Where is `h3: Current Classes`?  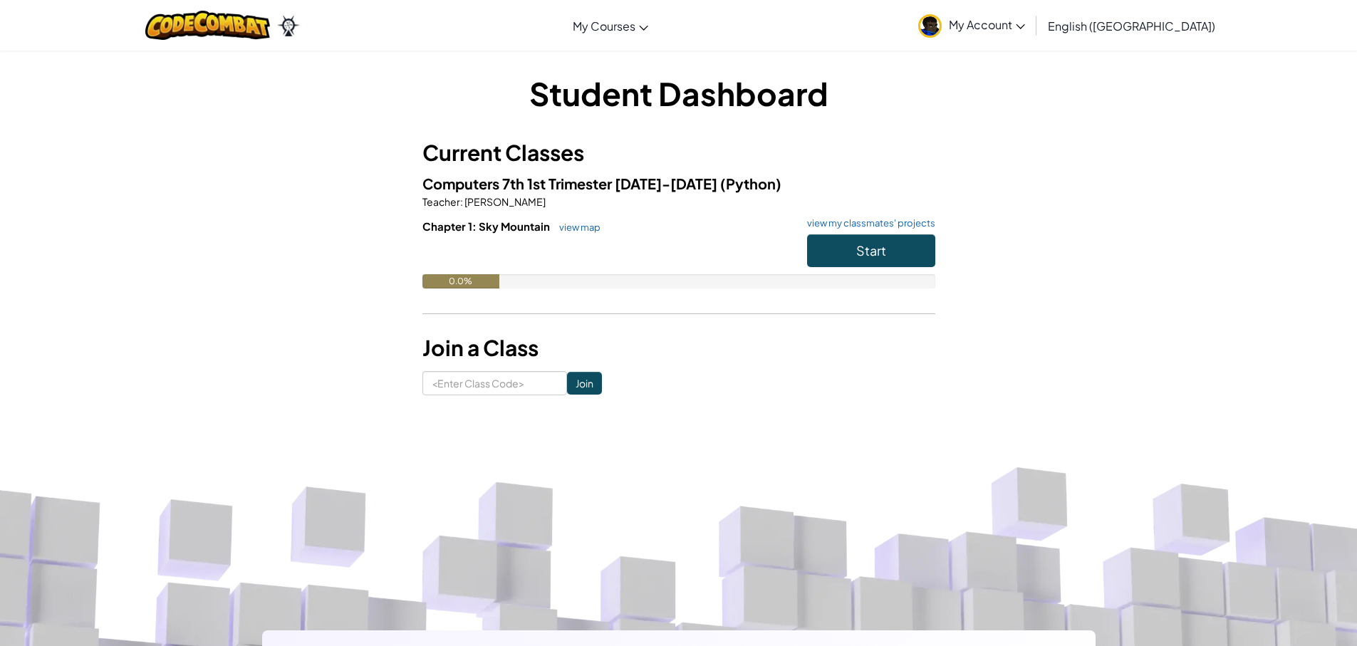
h3: Current Classes is located at coordinates (679, 152).